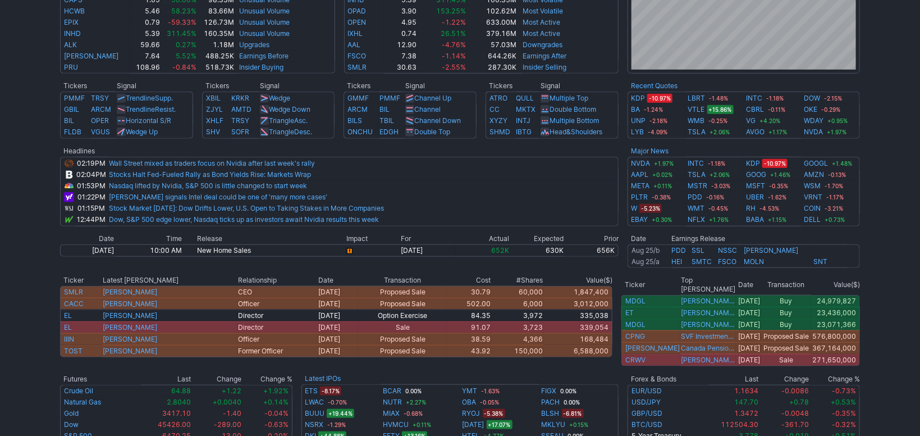 This screenshot has width=920, height=436. I want to click on a: WSM, so click(813, 186).